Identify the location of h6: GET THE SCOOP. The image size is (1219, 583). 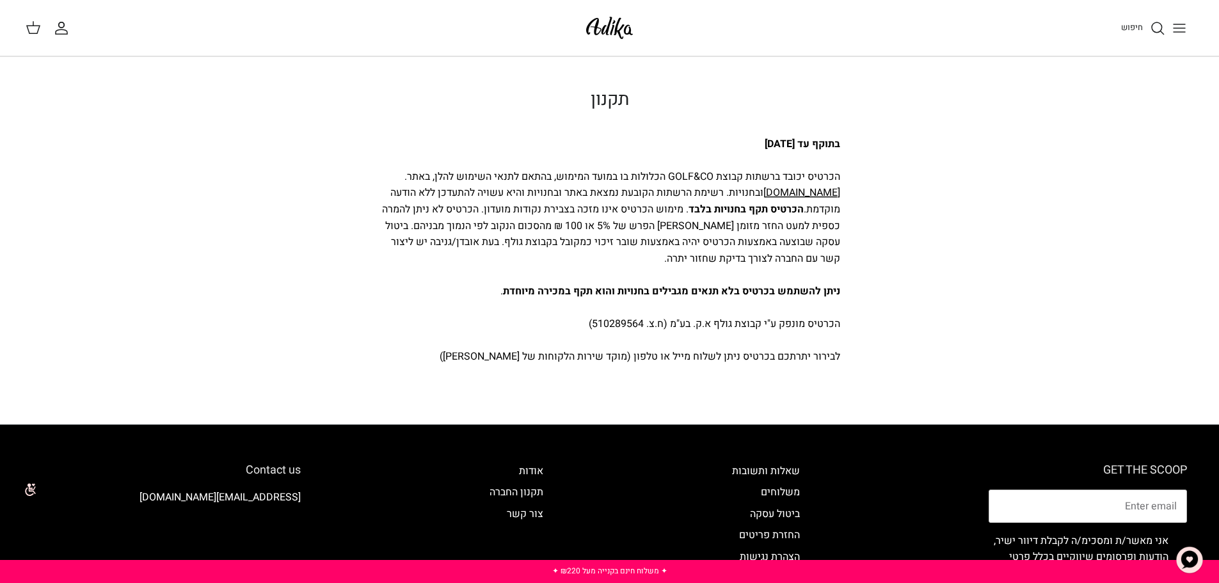
(1088, 470).